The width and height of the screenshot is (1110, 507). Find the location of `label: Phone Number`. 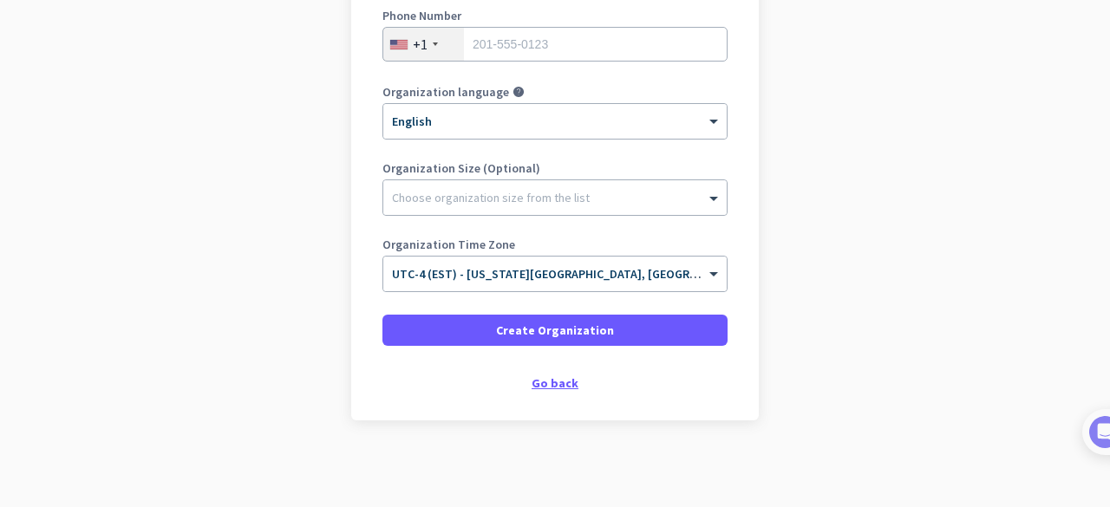

label: Phone Number is located at coordinates (555, 16).